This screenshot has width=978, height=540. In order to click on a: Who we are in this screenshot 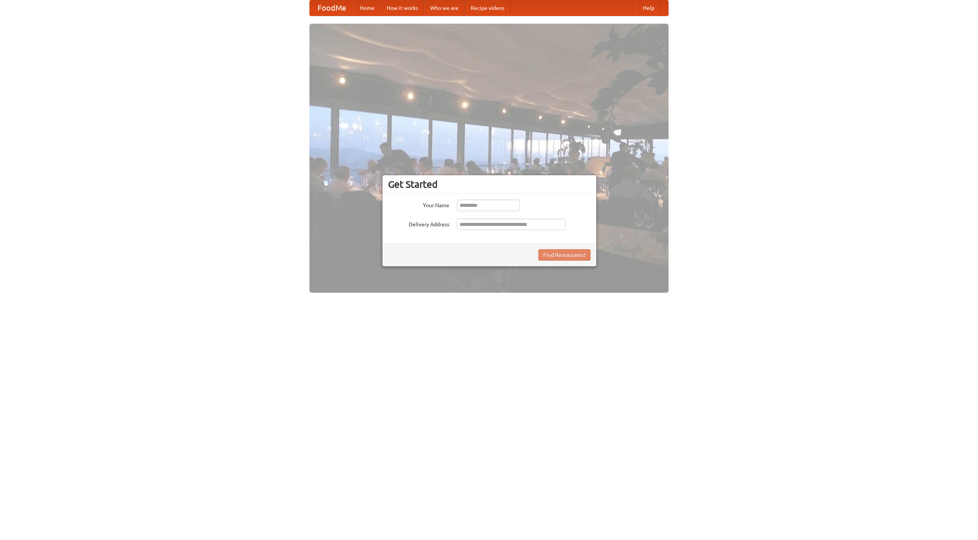, I will do `click(444, 8)`.